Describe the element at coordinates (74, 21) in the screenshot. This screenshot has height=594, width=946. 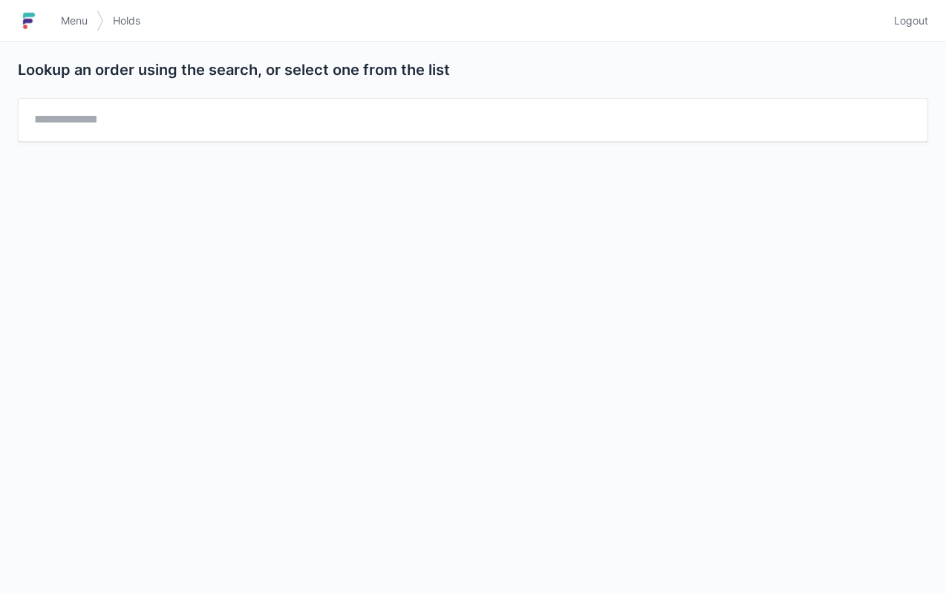
I see `span: Menu` at that location.